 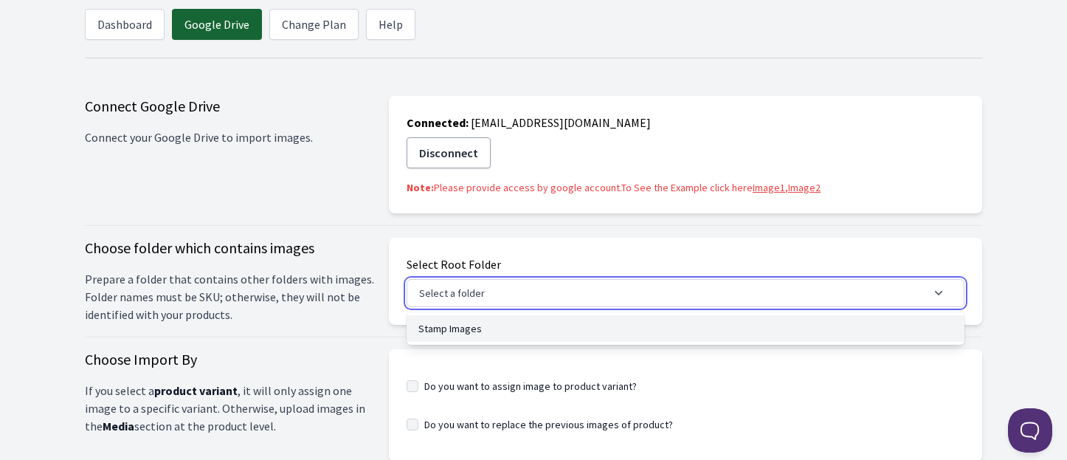 I want to click on label: Do you want to assign image to product variant?, so click(x=531, y=386).